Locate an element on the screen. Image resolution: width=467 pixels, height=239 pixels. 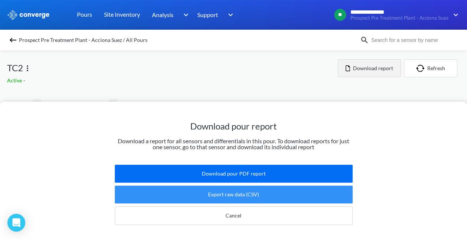
span: Analysis is located at coordinates (163, 14).